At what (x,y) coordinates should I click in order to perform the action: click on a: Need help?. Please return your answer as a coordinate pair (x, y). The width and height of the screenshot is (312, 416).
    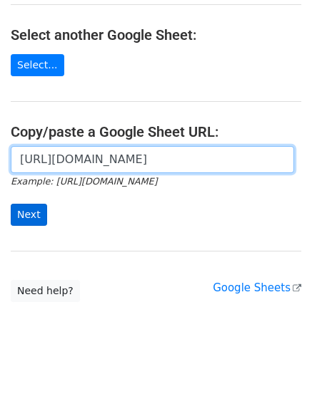
    Looking at the image, I should click on (45, 291).